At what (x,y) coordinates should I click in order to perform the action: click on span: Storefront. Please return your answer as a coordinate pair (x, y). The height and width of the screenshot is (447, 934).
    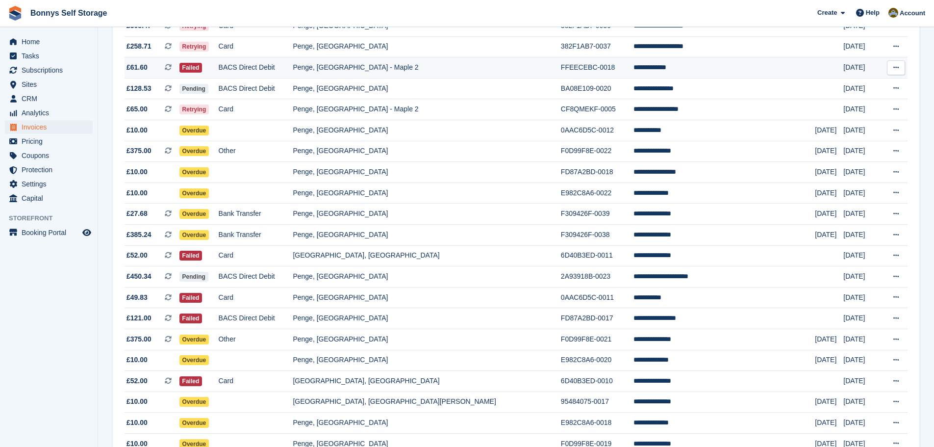
    Looking at the image, I should click on (53, 218).